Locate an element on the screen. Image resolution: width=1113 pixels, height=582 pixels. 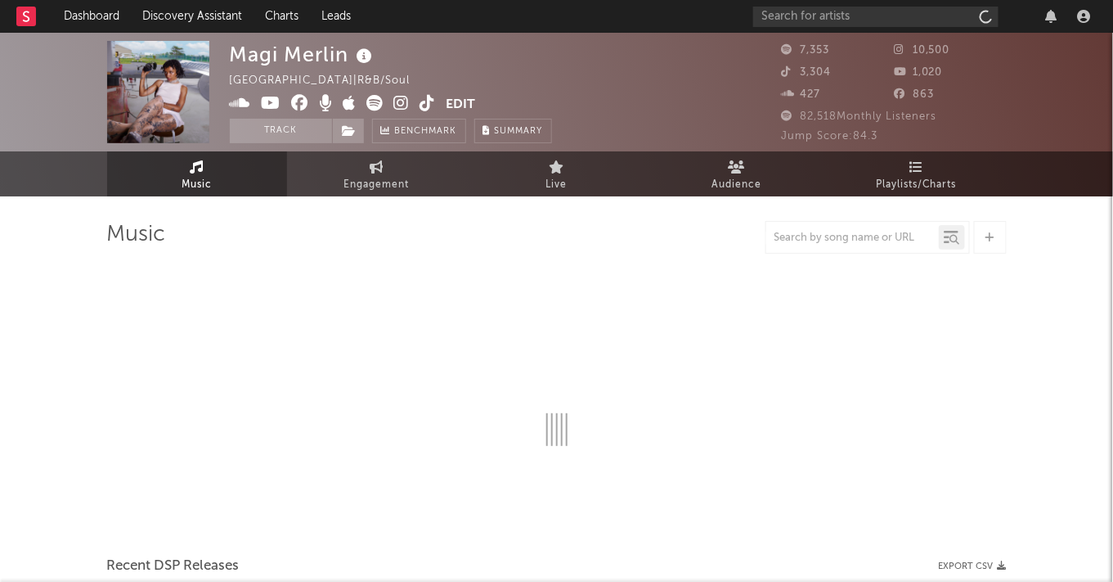
a: Benchmark is located at coordinates (419, 131).